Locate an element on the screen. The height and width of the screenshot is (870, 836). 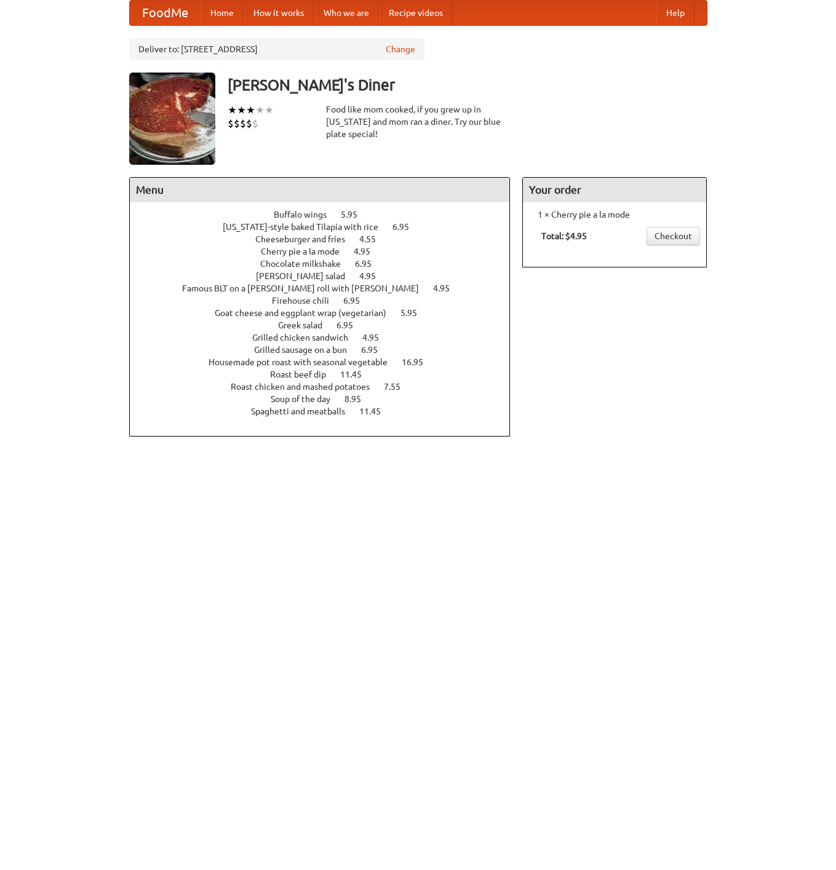
a: How it works is located at coordinates (279, 13).